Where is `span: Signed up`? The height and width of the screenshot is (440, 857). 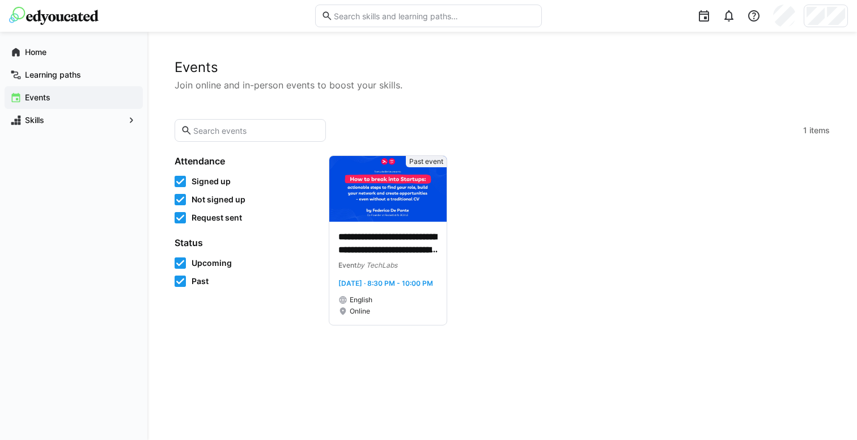 span: Signed up is located at coordinates (211, 181).